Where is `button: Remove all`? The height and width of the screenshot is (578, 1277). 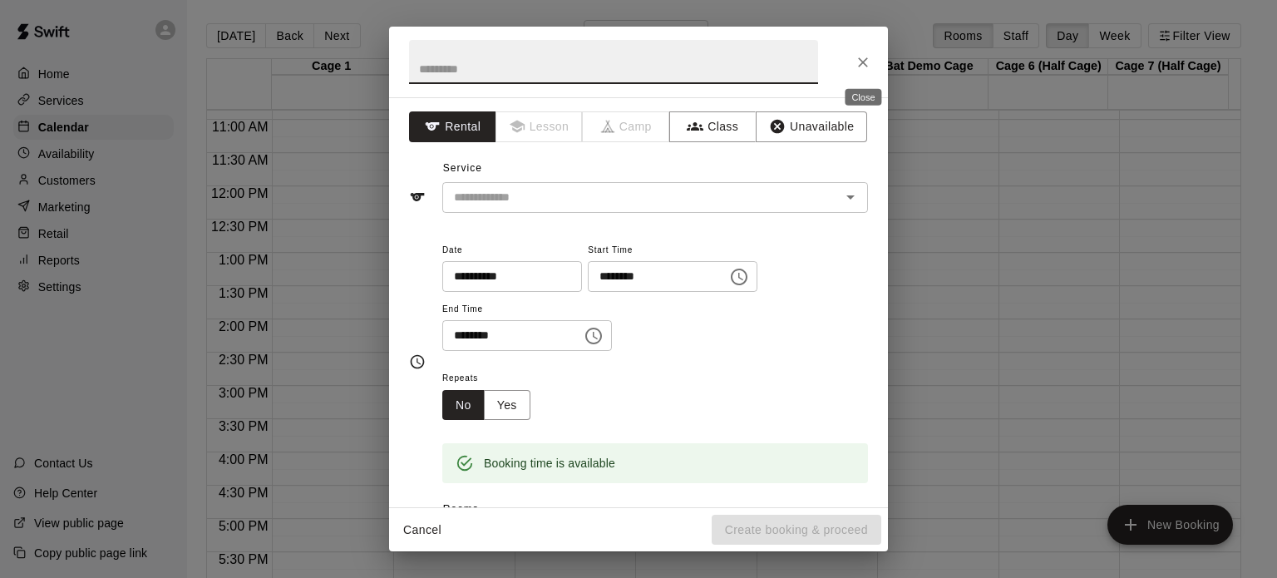 button: Remove all is located at coordinates (835, 514).